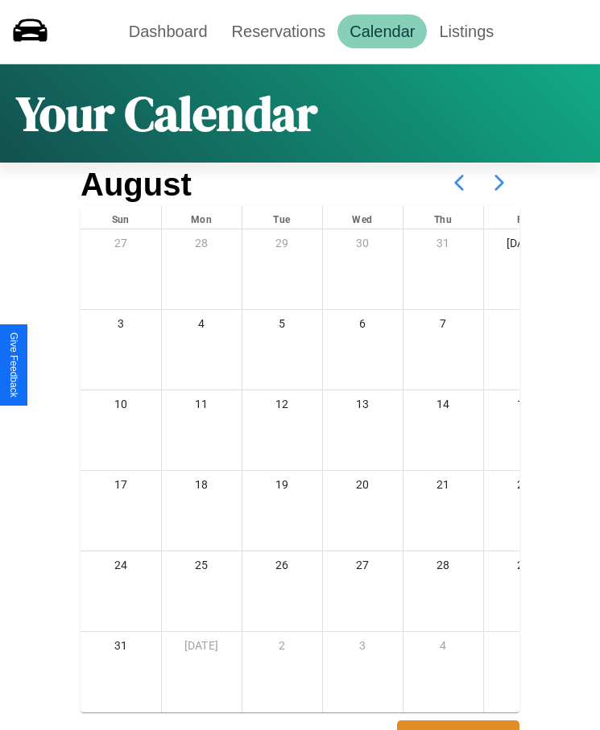  What do you see at coordinates (136, 184) in the screenshot?
I see `h2: August` at bounding box center [136, 184].